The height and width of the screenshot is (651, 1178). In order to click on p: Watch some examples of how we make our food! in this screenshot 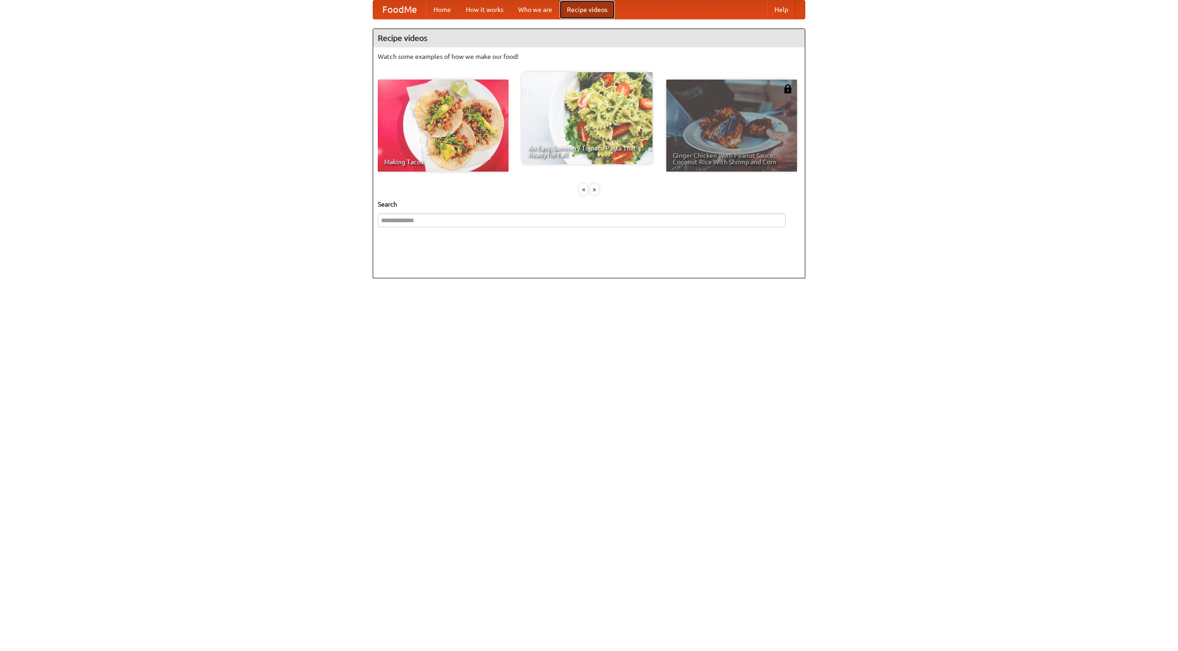, I will do `click(589, 57)`.